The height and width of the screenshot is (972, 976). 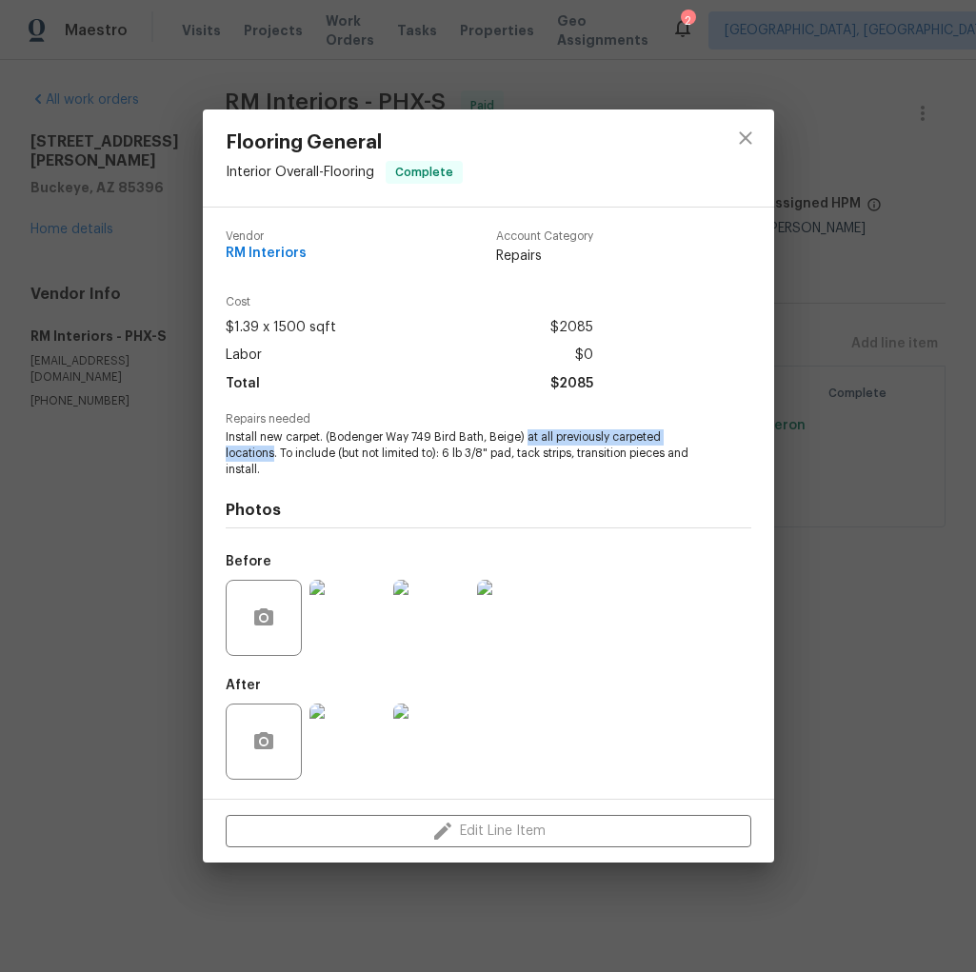 I want to click on span: Flooring General, so click(x=344, y=143).